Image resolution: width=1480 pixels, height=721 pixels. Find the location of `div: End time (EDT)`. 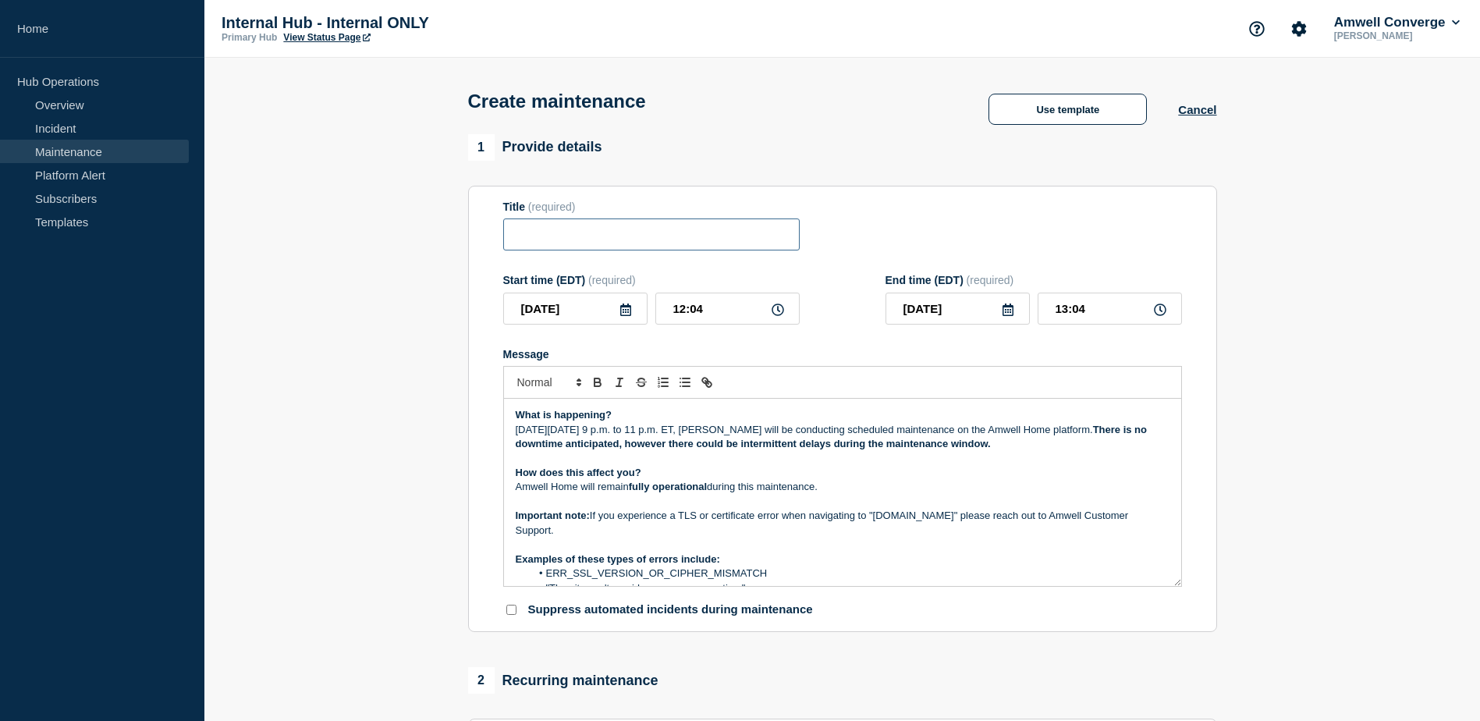

div: End time (EDT) is located at coordinates (1034, 280).